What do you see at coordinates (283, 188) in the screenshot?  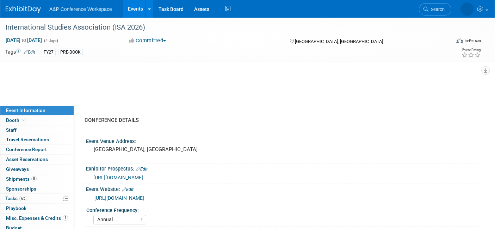 I see `div: Event Website:` at bounding box center [283, 188].